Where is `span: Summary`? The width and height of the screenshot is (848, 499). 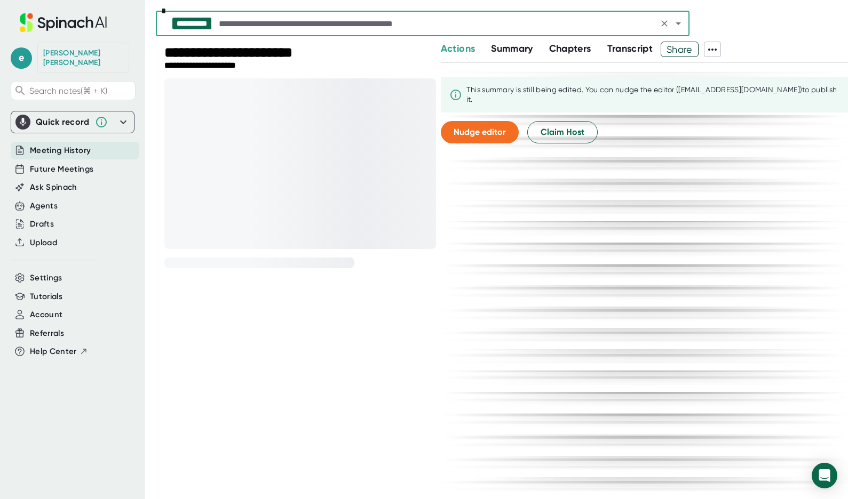
span: Summary is located at coordinates (512, 49).